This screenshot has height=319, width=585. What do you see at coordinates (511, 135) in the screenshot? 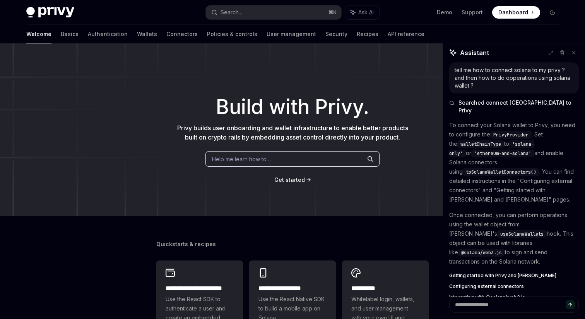
I see `span: PrivyProvider` at bounding box center [511, 135].